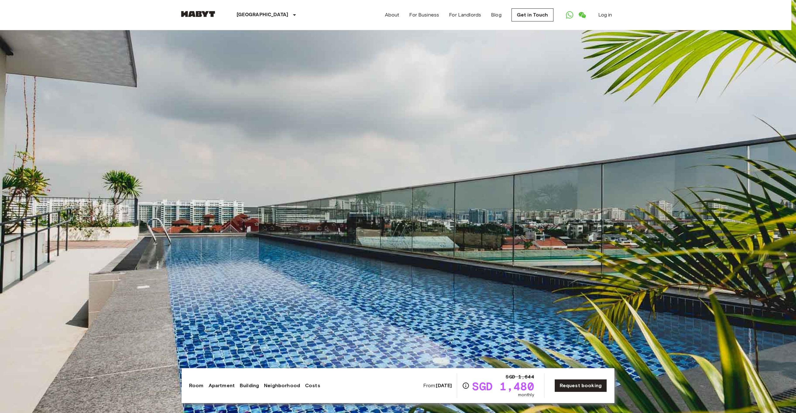 Image resolution: width=796 pixels, height=413 pixels. I want to click on a: For Business, so click(424, 15).